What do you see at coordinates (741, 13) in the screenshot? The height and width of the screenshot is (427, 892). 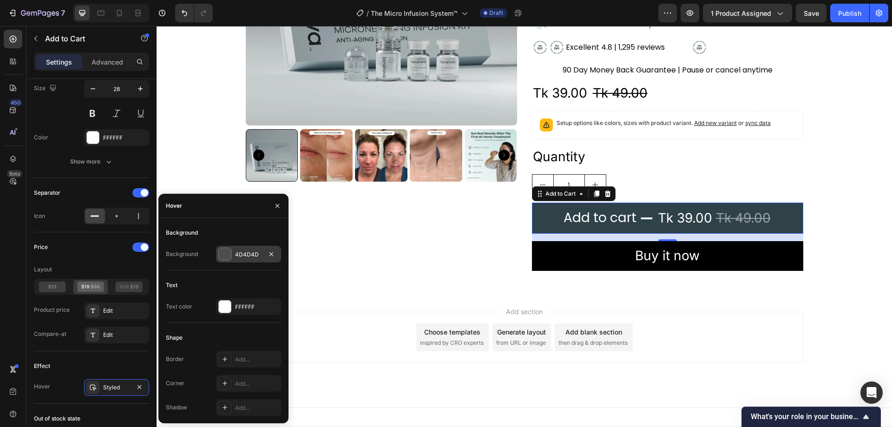 I see `span: 1 product assigned` at bounding box center [741, 13].